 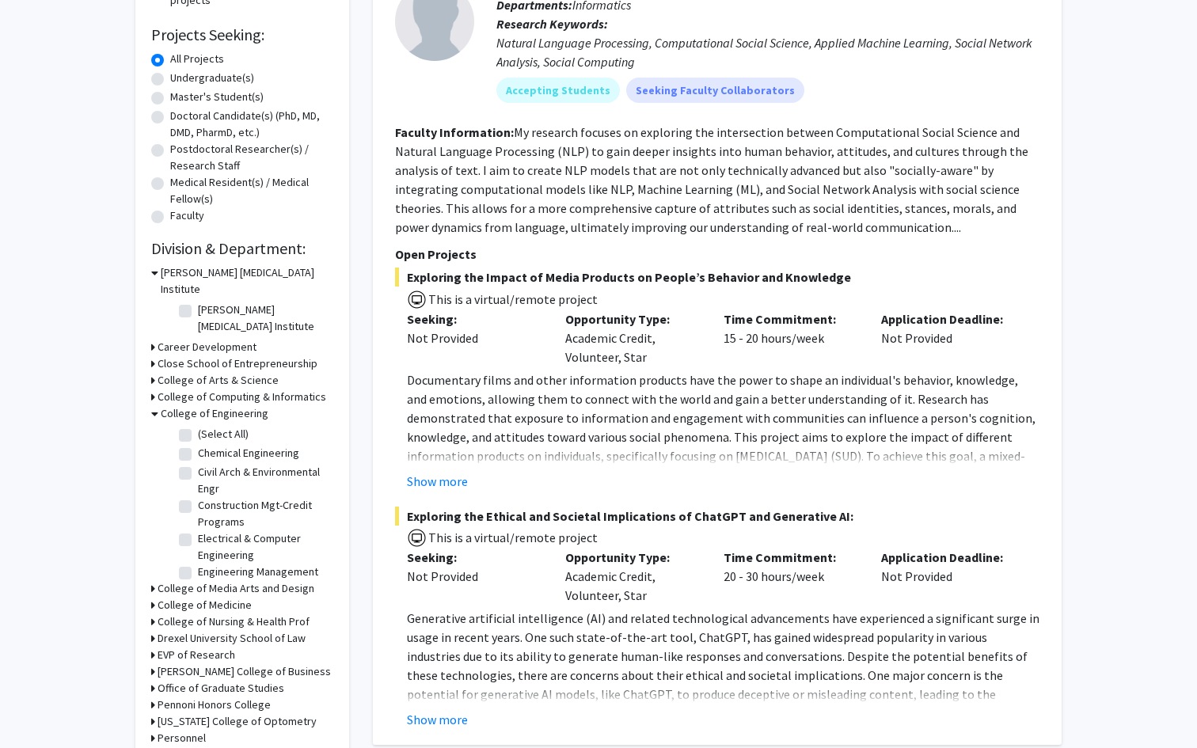 What do you see at coordinates (207, 347) in the screenshot?
I see `h3: Career Development` at bounding box center [207, 347].